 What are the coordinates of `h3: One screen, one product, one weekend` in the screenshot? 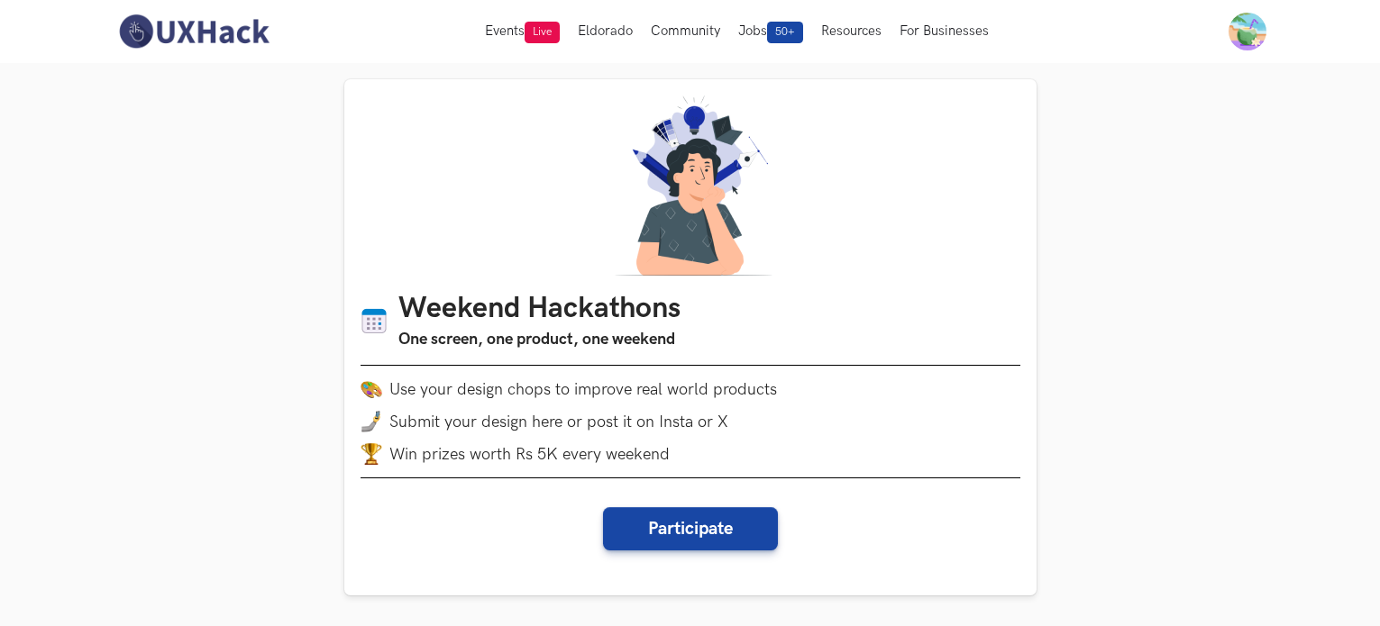 It's located at (539, 340).